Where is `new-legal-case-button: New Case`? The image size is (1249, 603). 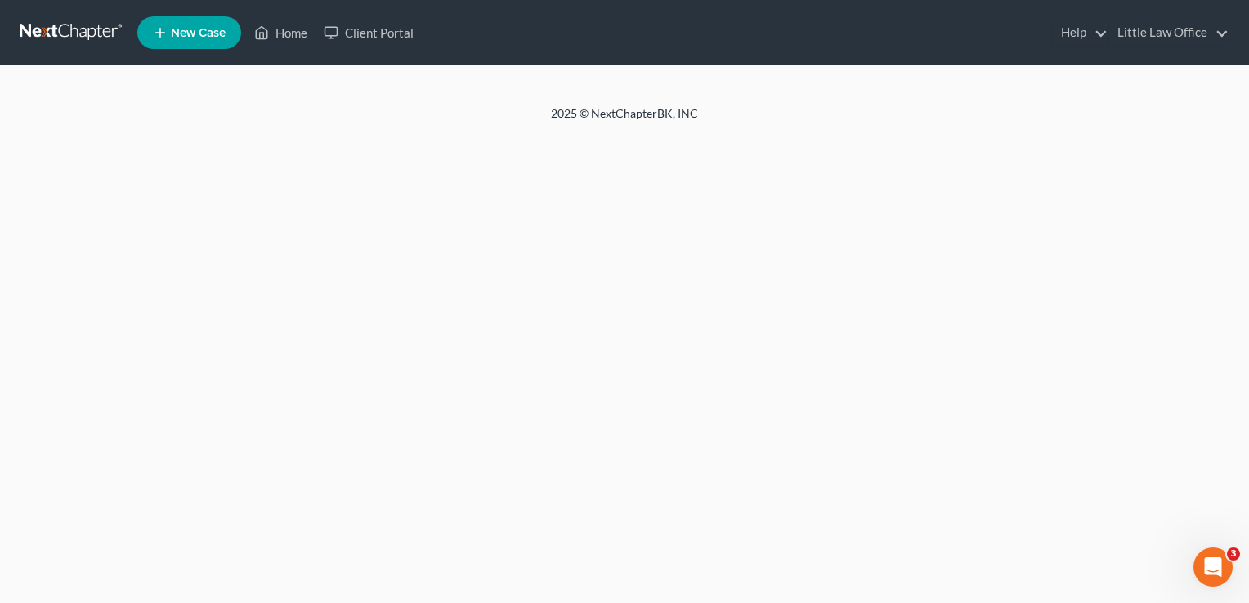
new-legal-case-button: New Case is located at coordinates (189, 33).